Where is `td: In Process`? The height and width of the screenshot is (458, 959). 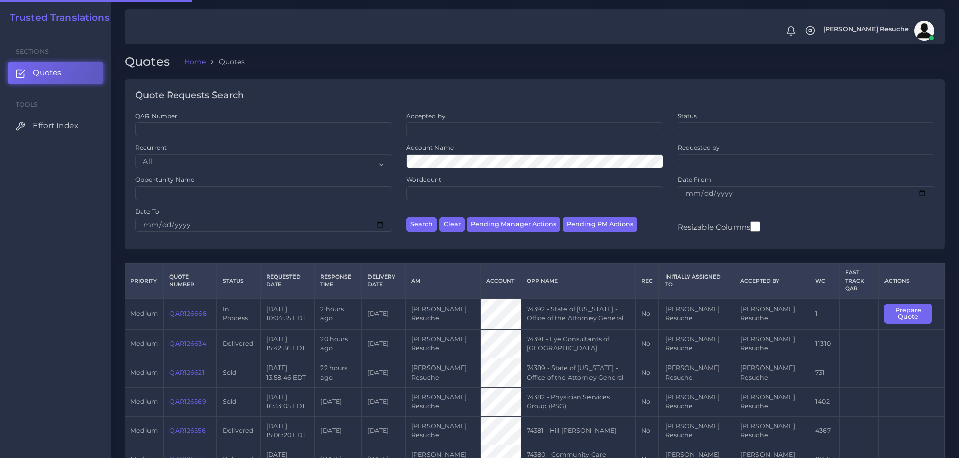 td: In Process is located at coordinates (238, 314).